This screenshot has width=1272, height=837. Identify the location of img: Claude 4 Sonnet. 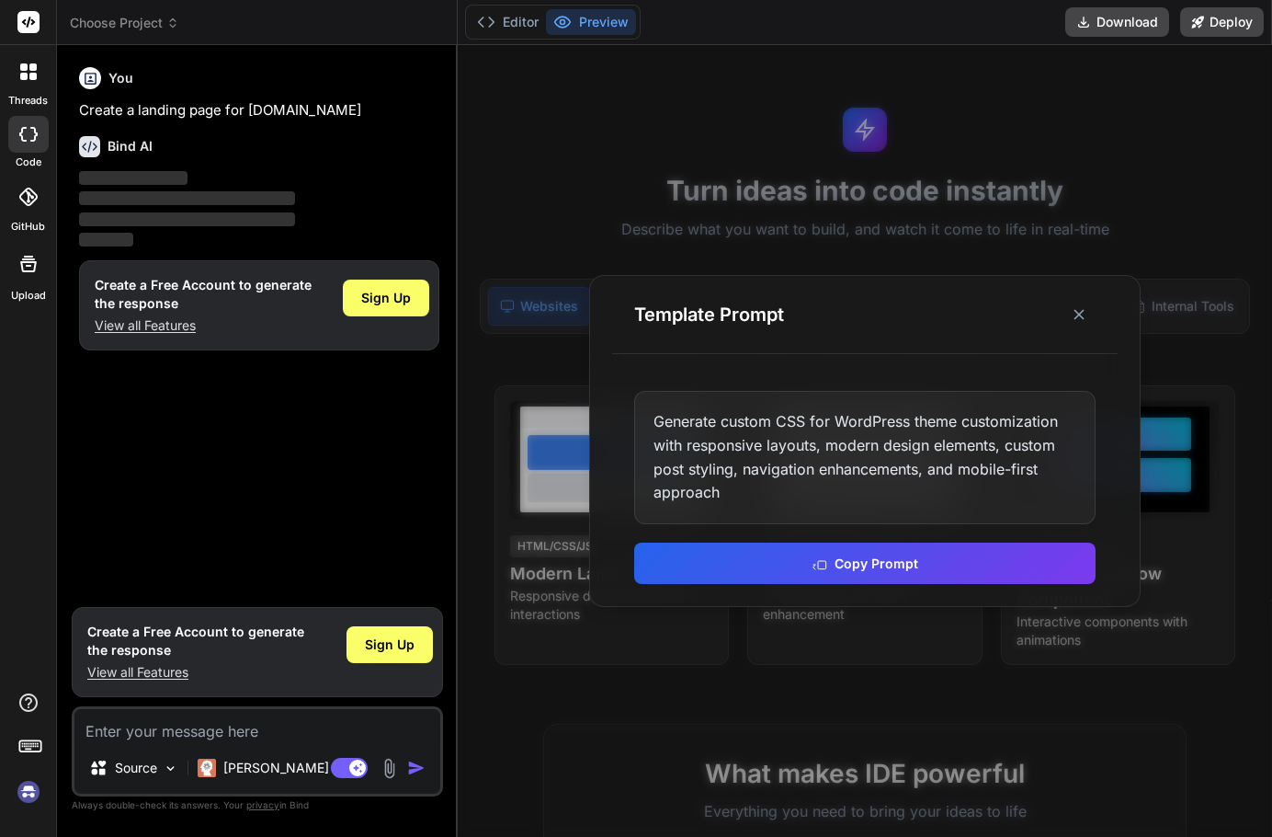
(207, 768).